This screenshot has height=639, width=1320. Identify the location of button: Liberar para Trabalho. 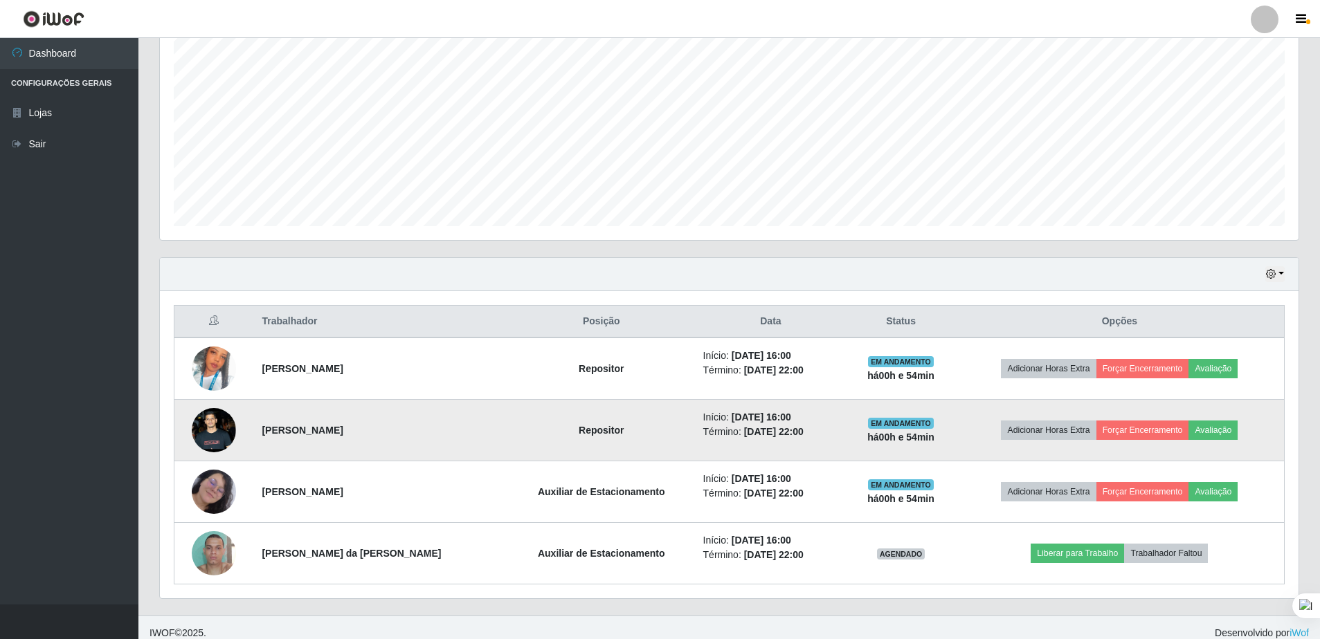
(1077, 554).